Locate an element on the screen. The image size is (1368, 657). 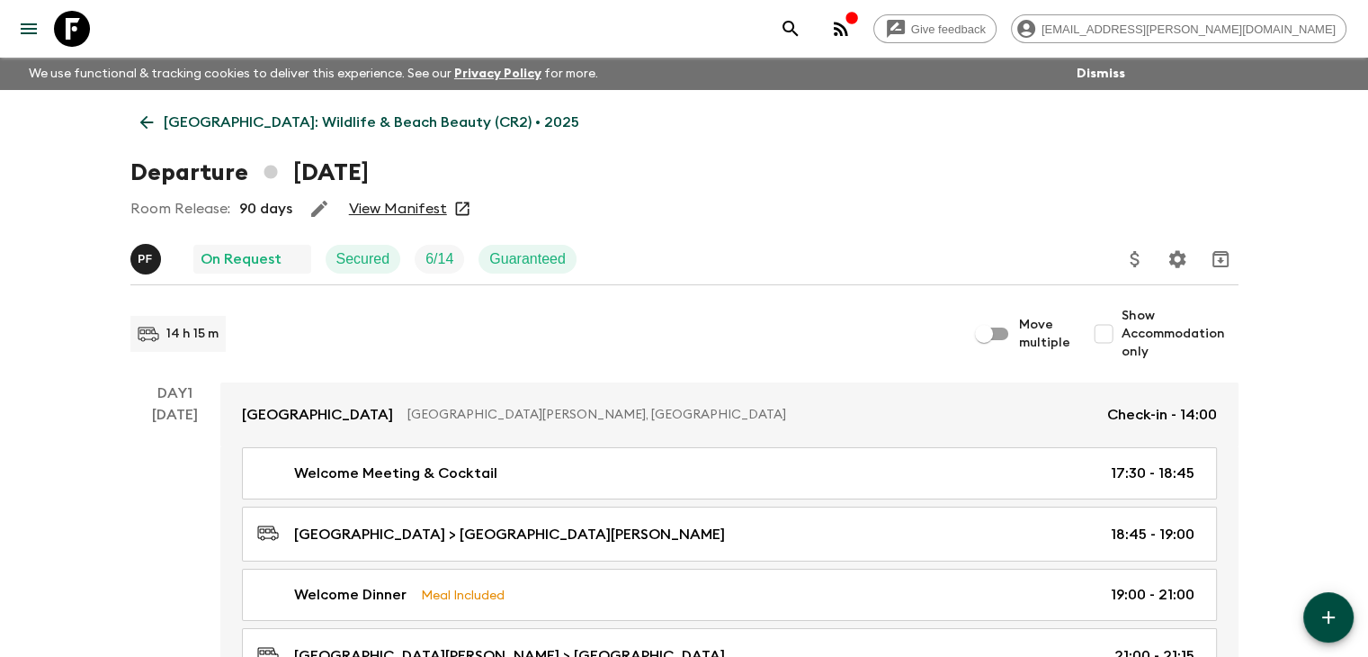
p: 19:00 - 21:00 is located at coordinates (1152, 595).